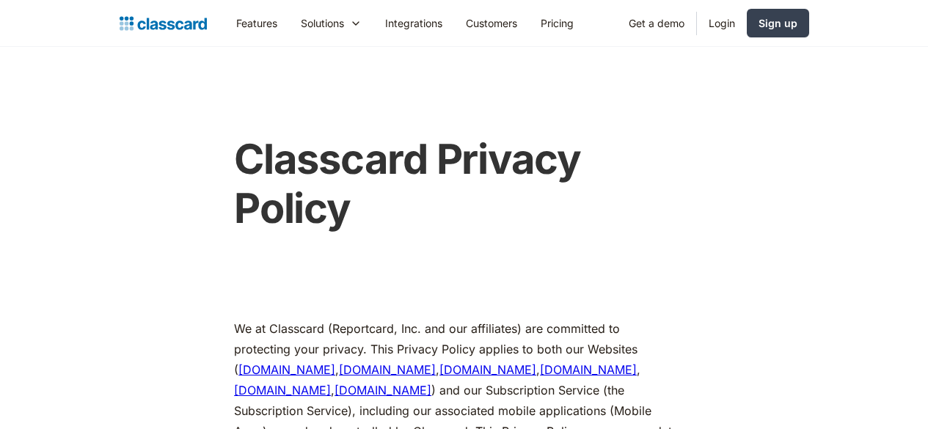 The height and width of the screenshot is (429, 928). I want to click on a: Customers, so click(491, 23).